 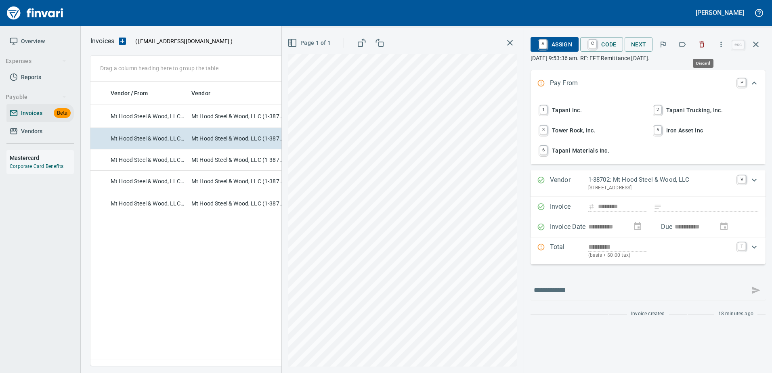 What do you see at coordinates (42, 158) in the screenshot?
I see `h6: Mastercard` at bounding box center [42, 158].